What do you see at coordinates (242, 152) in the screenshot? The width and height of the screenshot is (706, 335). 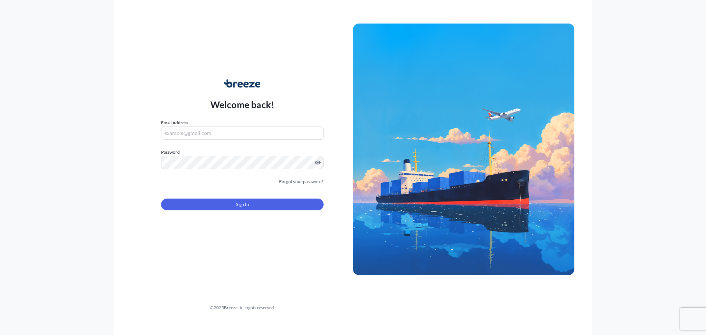 I see `label: Password` at bounding box center [242, 152].